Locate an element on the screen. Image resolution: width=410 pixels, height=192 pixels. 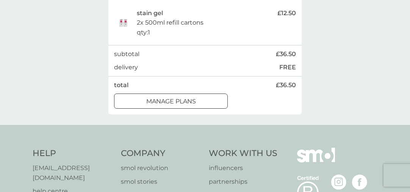
p: total is located at coordinates (121, 85).